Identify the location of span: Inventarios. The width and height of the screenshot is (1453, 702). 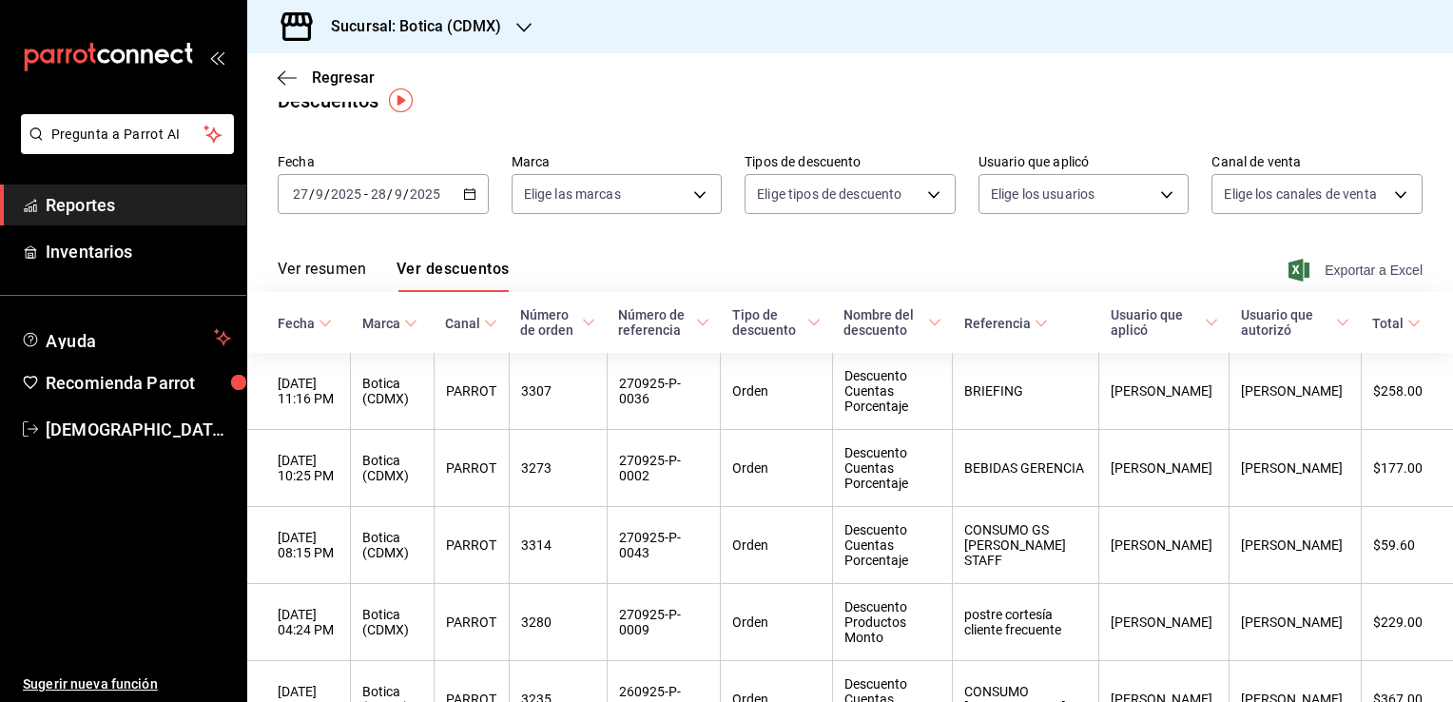
(138, 251).